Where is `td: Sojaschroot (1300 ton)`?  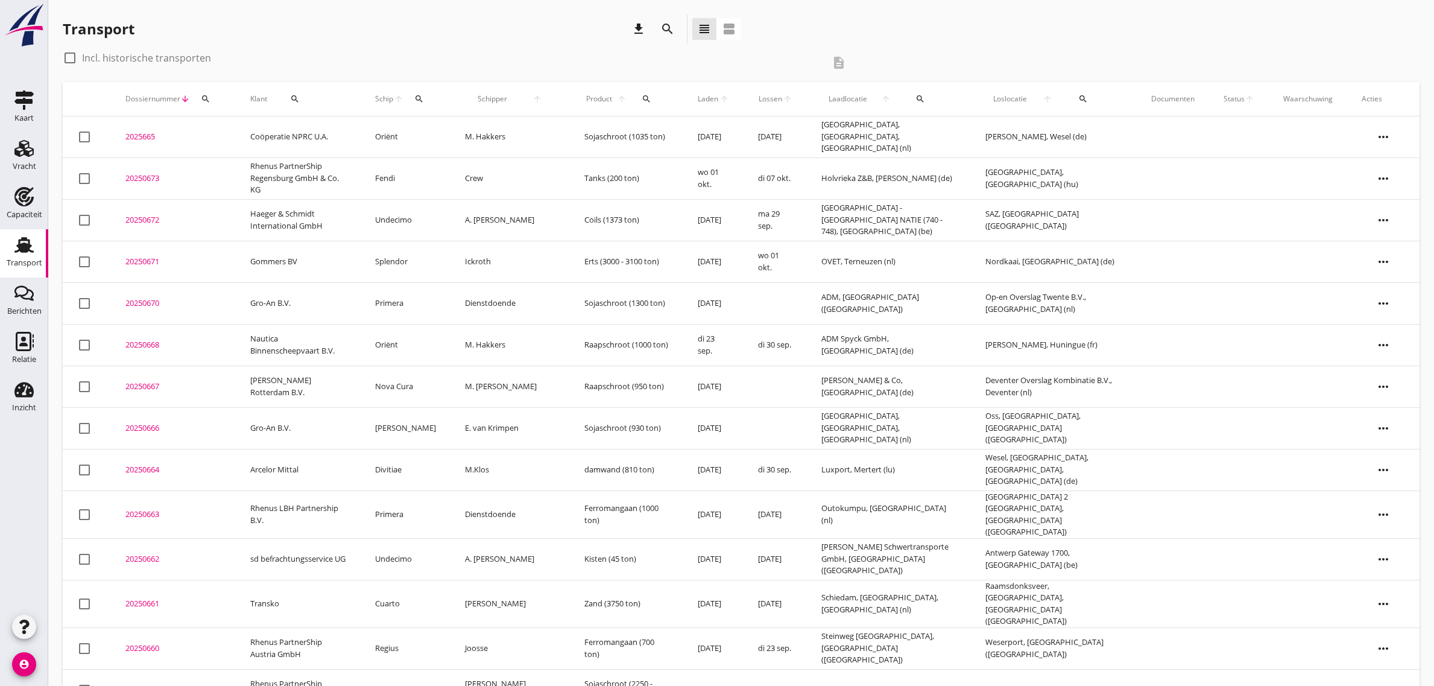
td: Sojaschroot (1300 ton) is located at coordinates (626, 303).